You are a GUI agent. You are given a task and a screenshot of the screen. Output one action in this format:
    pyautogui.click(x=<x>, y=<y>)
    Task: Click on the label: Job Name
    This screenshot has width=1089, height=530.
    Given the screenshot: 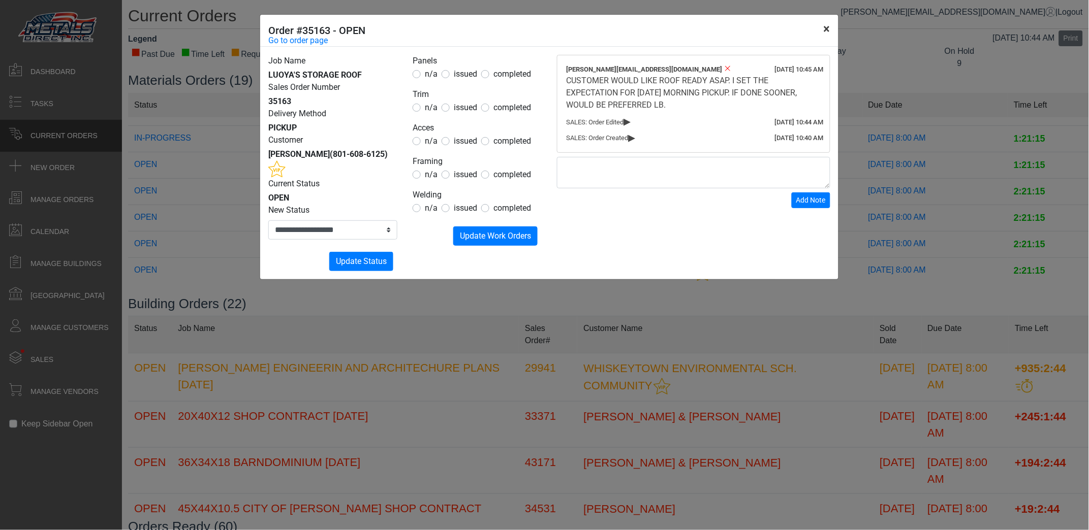 What is the action you would take?
    pyautogui.click(x=287, y=61)
    